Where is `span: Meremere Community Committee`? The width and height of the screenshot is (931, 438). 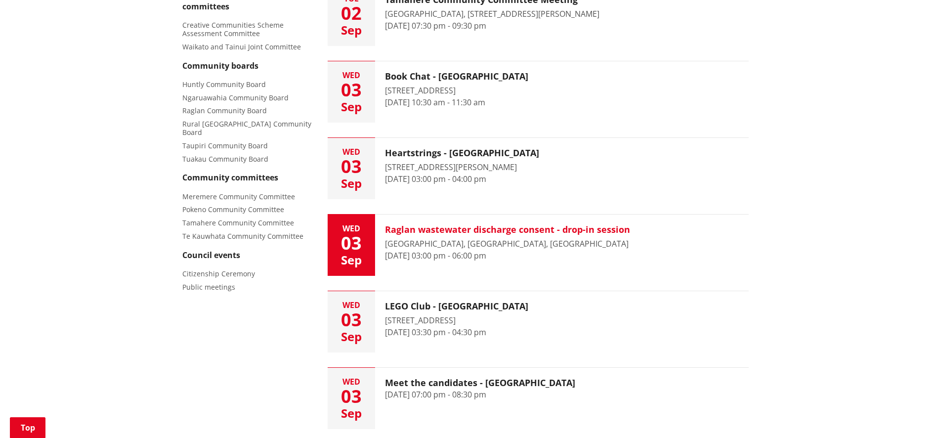
span: Meremere Community Committee is located at coordinates (239, 196).